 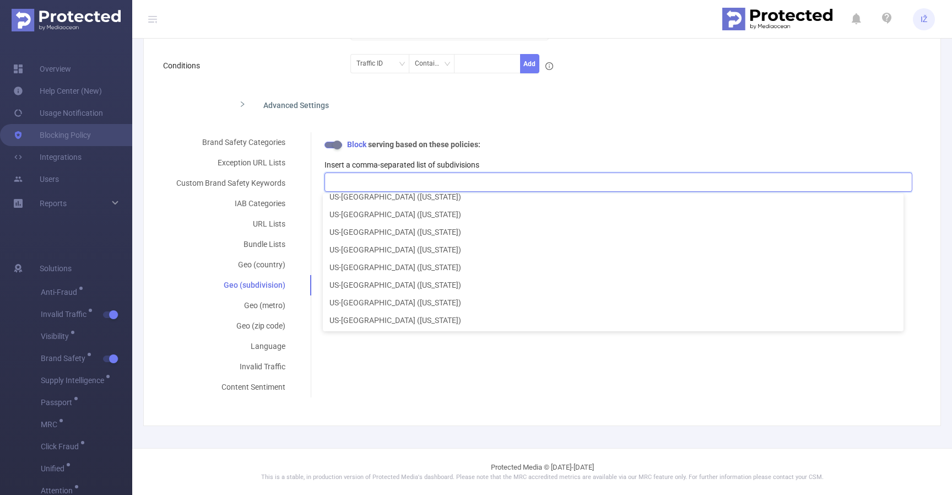 What do you see at coordinates (231, 163) in the screenshot?
I see `div: Exception URL Lists` at bounding box center [231, 163].